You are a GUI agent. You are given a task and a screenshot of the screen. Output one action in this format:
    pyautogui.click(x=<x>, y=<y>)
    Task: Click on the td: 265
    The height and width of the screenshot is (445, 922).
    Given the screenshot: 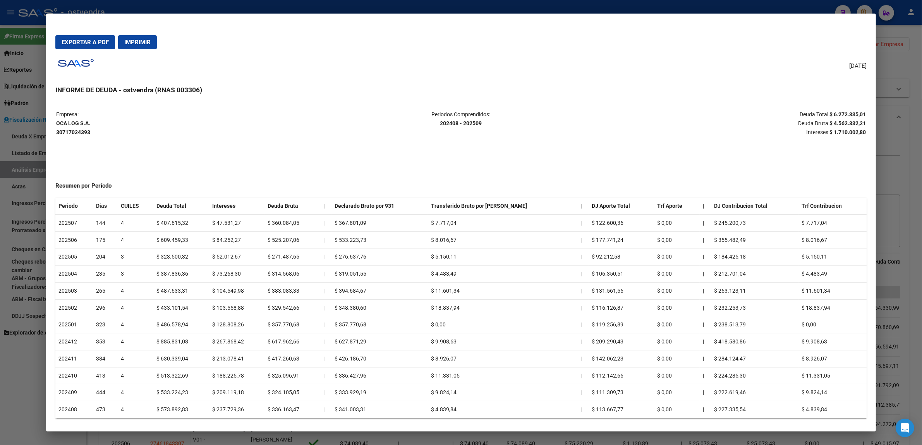 What is the action you would take?
    pyautogui.click(x=105, y=290)
    